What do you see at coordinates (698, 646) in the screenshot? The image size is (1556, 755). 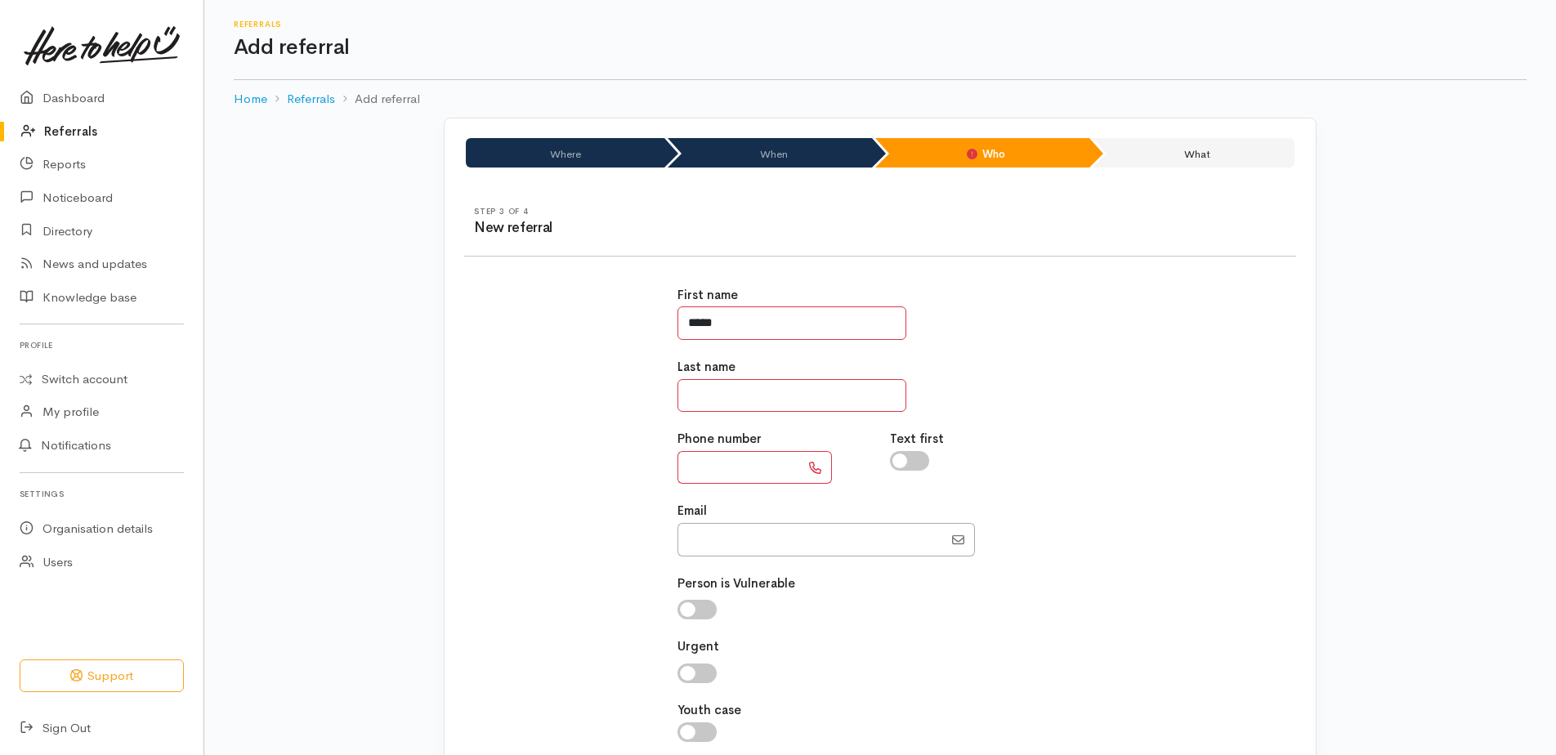 I see `label: Urgent` at bounding box center [698, 646].